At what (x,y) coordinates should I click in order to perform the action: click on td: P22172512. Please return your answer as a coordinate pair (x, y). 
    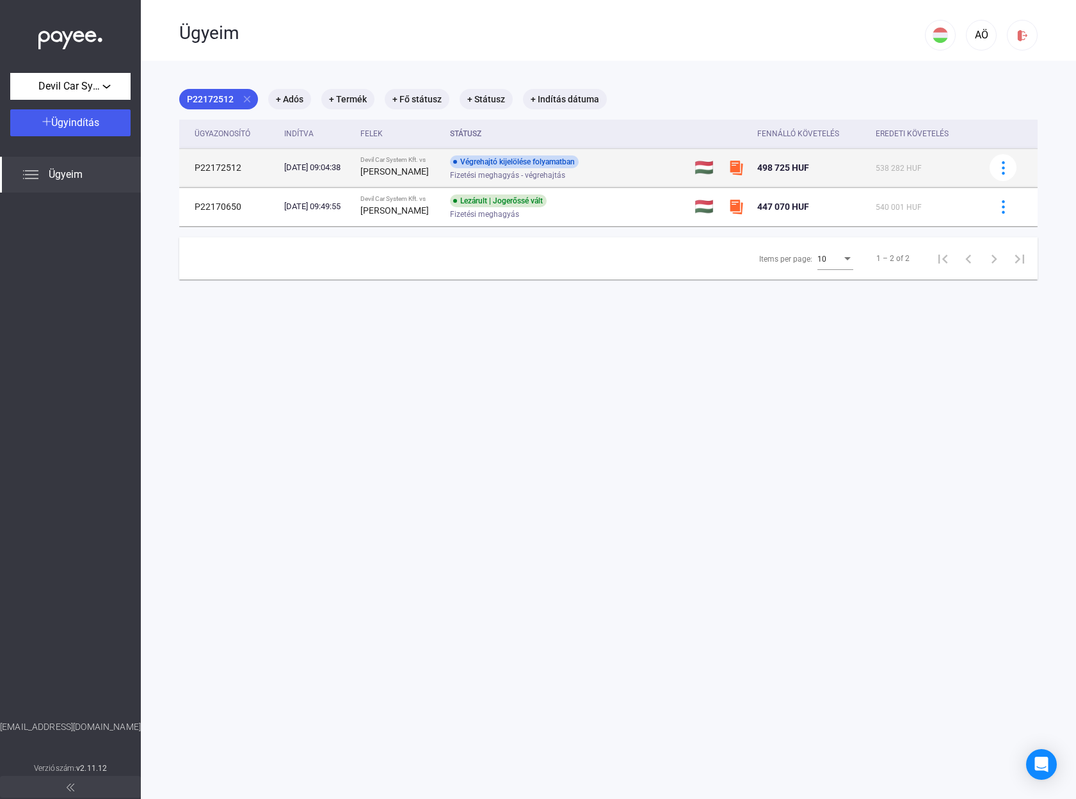
    Looking at the image, I should click on (229, 168).